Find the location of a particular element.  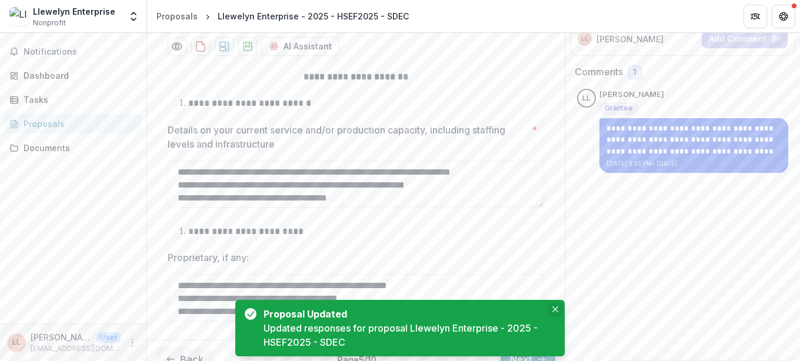

span: Nonprofit is located at coordinates (49, 23).